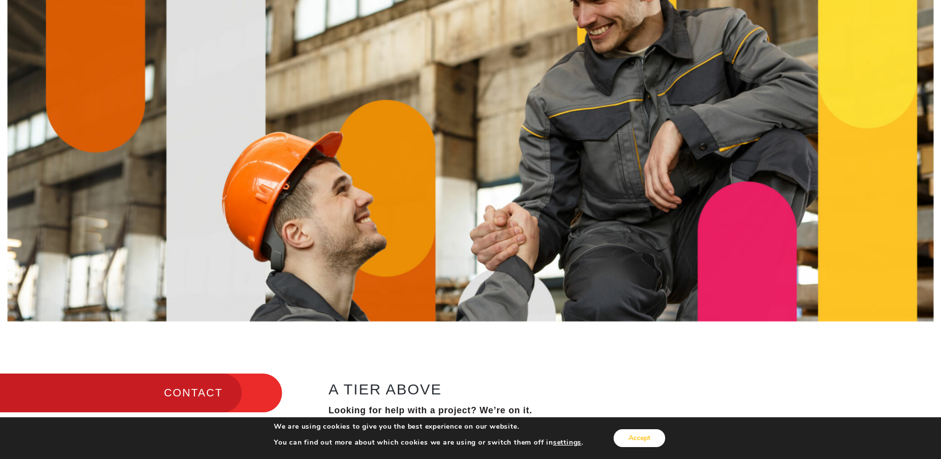 The width and height of the screenshot is (941, 459). I want to click on p: You can find out more about which cookies we are using or switch them off in ., so click(429, 442).